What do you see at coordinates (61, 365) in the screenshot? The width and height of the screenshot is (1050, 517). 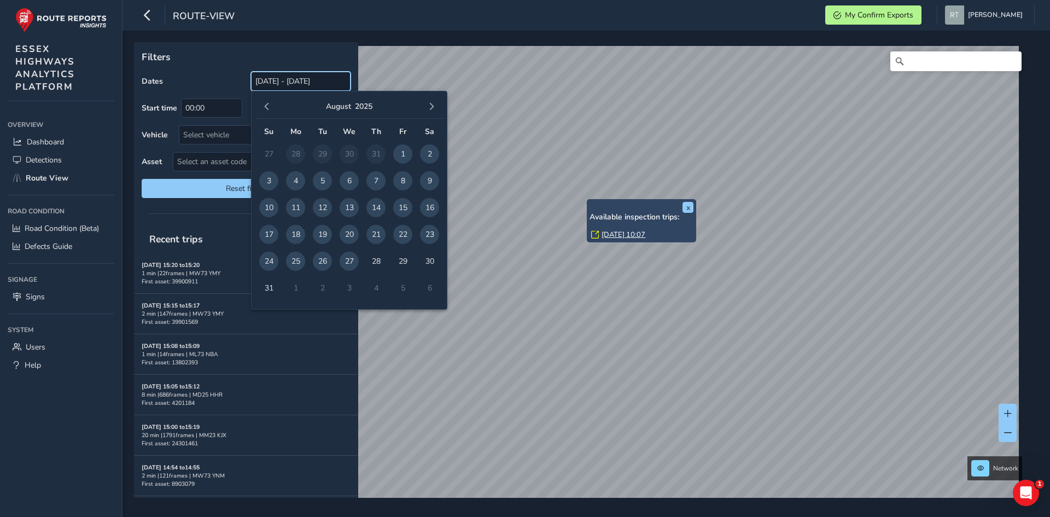 I see `a: Help` at bounding box center [61, 365].